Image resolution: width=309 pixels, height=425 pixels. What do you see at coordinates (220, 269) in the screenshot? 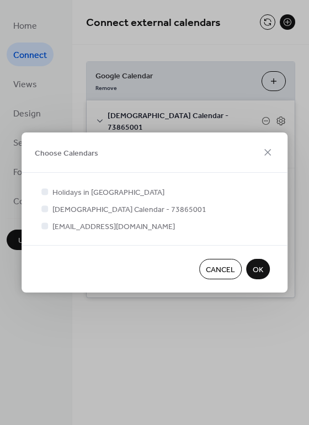
I see `button: Cancel` at bounding box center [220, 269].